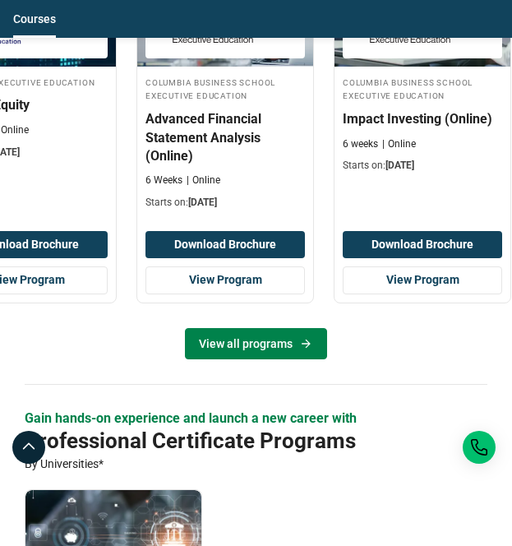  What do you see at coordinates (256, 344) in the screenshot?
I see `a: View all programs` at bounding box center [256, 344].